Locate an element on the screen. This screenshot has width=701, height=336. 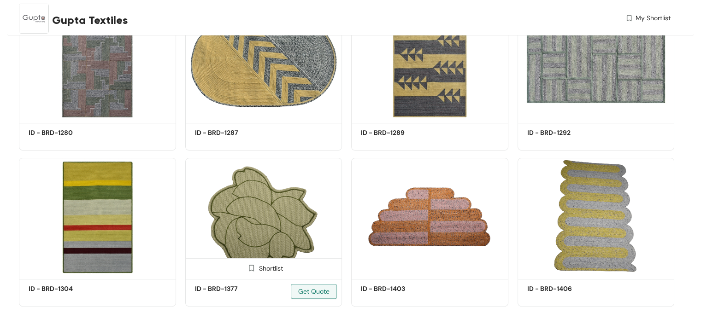
img: wishlist is located at coordinates (629, 18).